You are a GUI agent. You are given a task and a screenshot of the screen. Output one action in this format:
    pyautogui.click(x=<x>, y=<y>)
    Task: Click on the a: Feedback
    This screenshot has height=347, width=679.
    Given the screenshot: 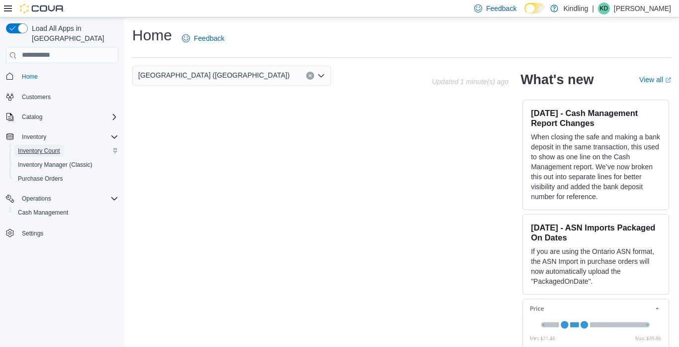 What is the action you would take?
    pyautogui.click(x=203, y=38)
    